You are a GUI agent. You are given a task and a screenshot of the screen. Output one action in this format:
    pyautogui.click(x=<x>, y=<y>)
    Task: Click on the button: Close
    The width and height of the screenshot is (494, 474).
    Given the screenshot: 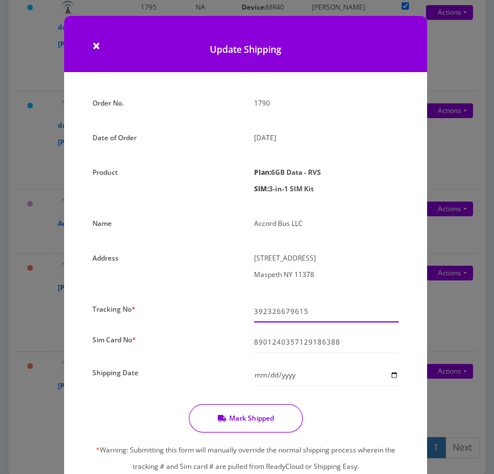 What is the action you would take?
    pyautogui.click(x=96, y=45)
    